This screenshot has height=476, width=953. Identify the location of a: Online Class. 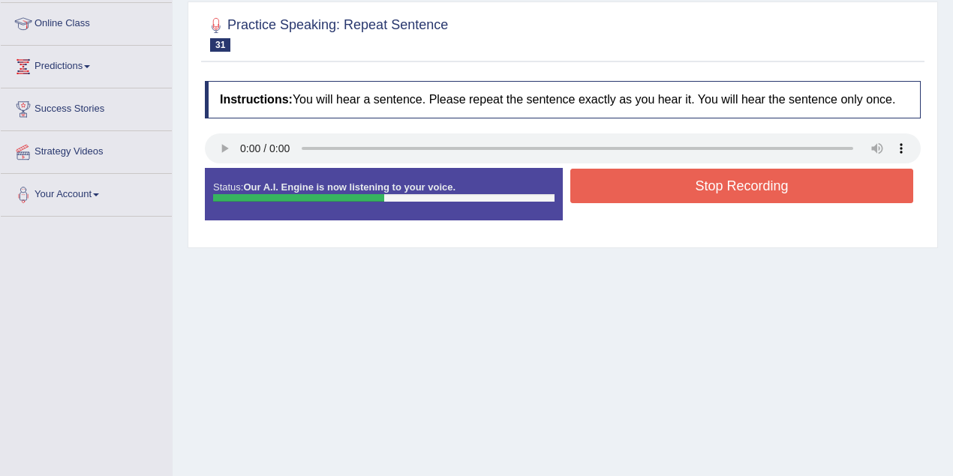
(86, 22).